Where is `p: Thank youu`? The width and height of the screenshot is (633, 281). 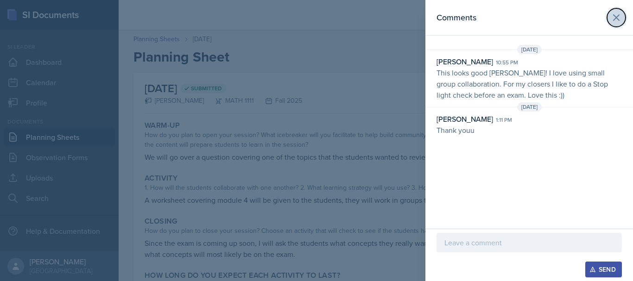 p: Thank youu is located at coordinates (529, 130).